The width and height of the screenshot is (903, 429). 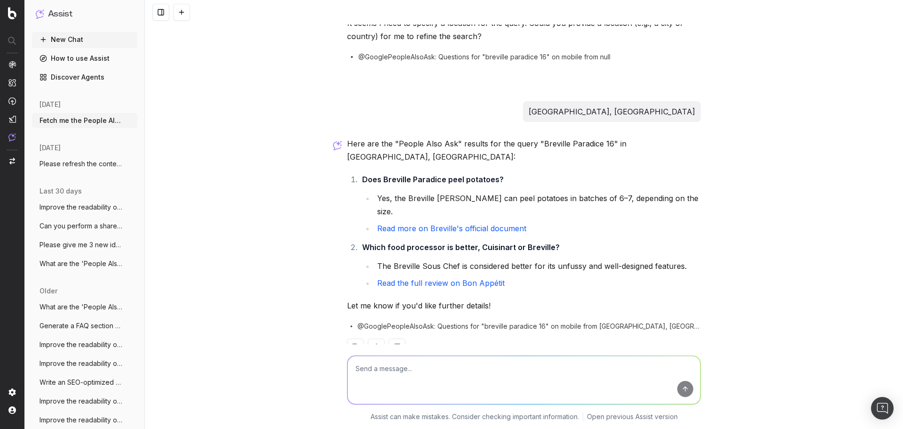 What do you see at coordinates (81, 120) in the screenshot?
I see `span: Fetch me the People Also Ask results for` at bounding box center [81, 120].